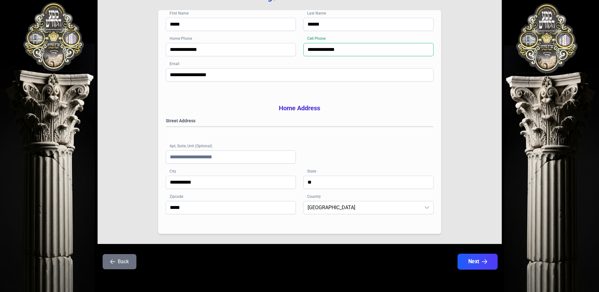 This screenshot has width=599, height=292. What do you see at coordinates (300, 121) in the screenshot?
I see `label: Street Address` at bounding box center [300, 121].